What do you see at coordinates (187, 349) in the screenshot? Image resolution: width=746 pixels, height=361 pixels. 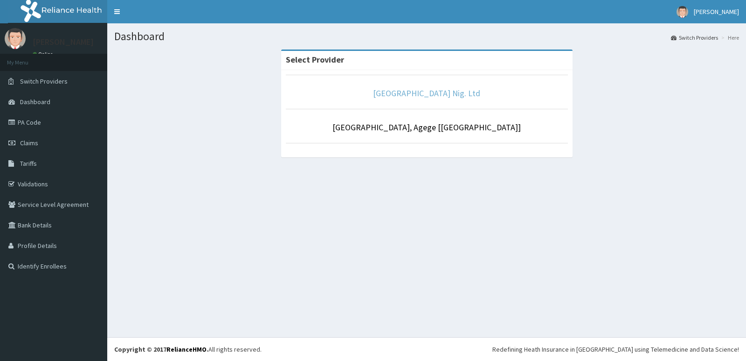 I see `a: RelianceHMO` at bounding box center [187, 349].